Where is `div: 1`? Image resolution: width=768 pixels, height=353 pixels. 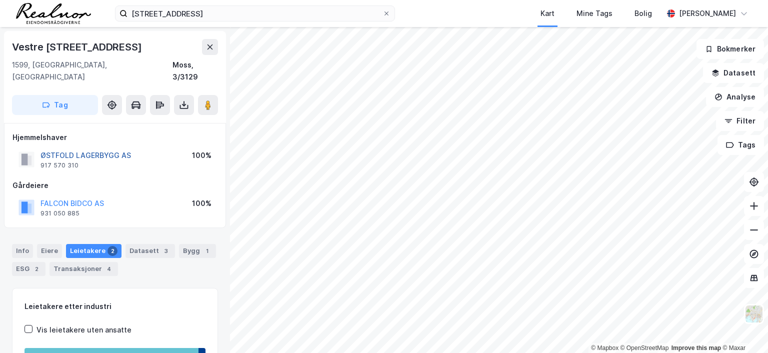 div: 1 is located at coordinates (207, 251).